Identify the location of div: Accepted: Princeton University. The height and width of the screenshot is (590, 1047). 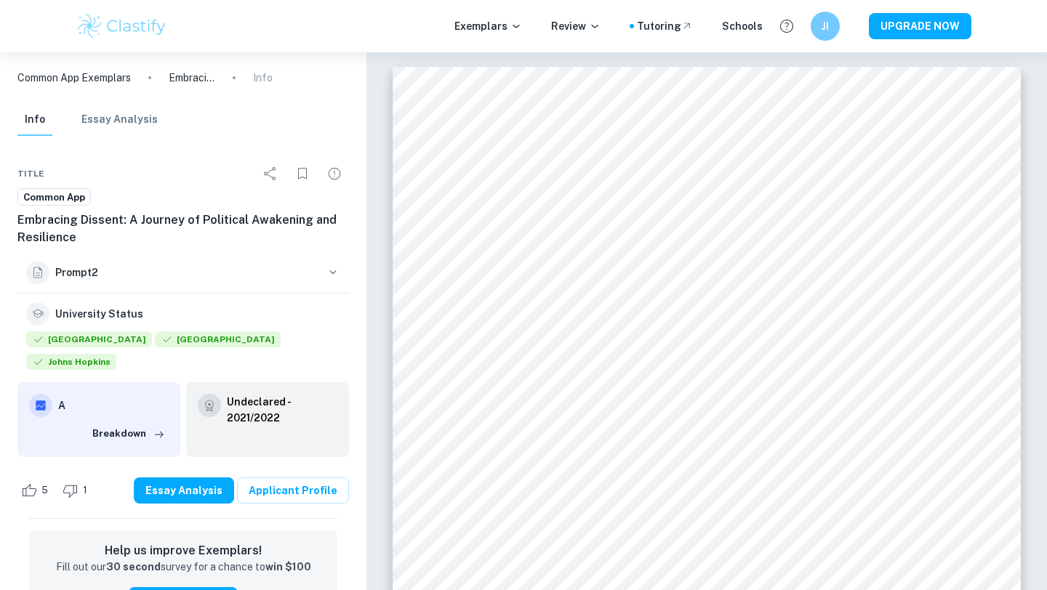
(217, 341).